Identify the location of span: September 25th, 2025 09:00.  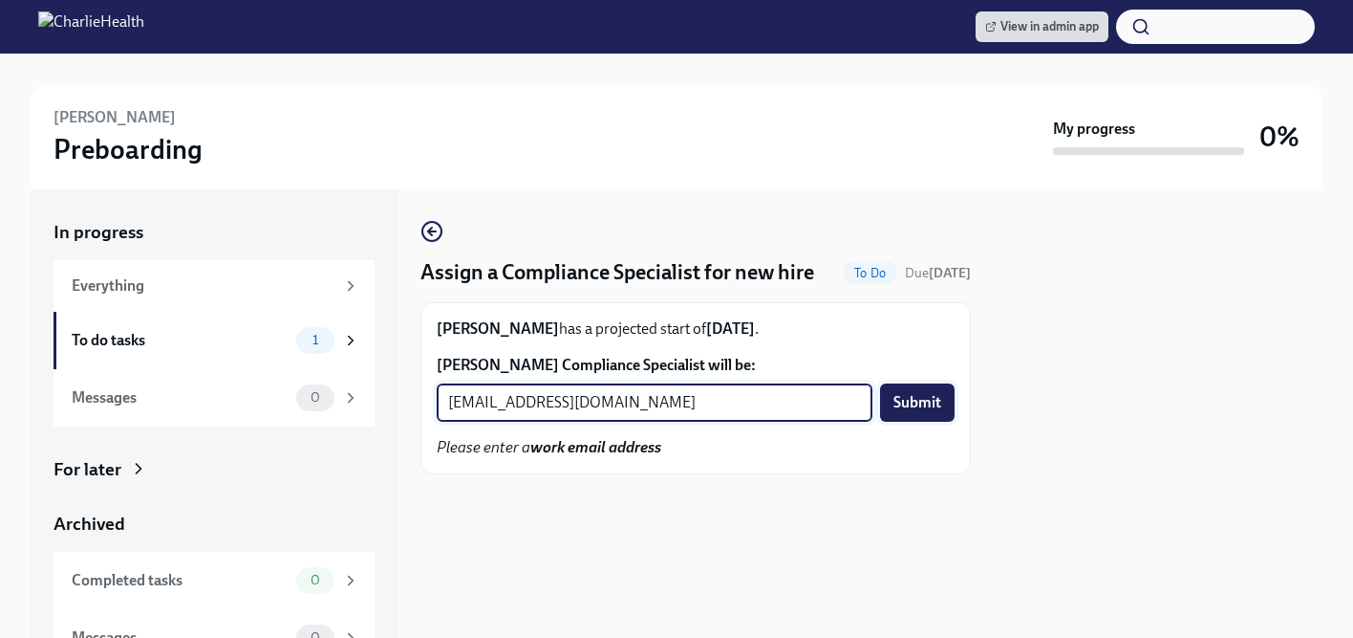
(938, 272).